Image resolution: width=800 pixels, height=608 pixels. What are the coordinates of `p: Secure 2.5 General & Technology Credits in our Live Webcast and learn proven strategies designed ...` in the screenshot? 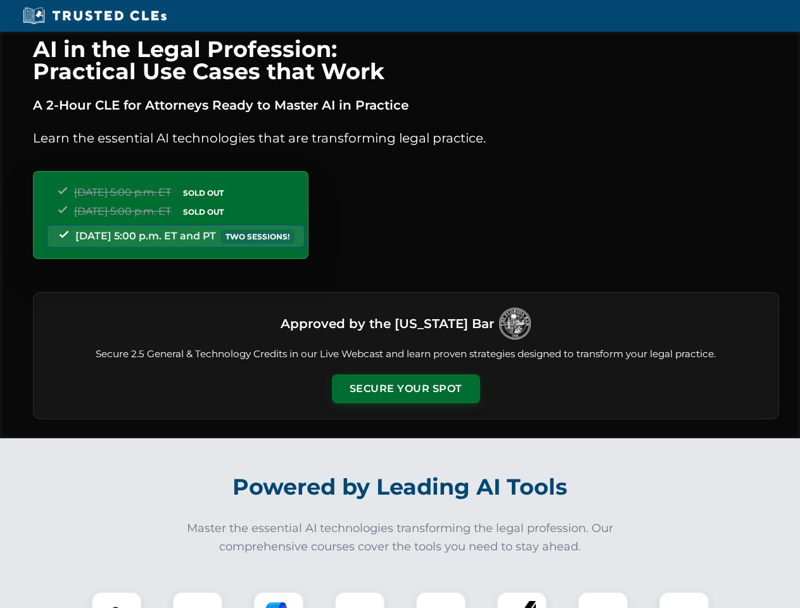 It's located at (406, 354).